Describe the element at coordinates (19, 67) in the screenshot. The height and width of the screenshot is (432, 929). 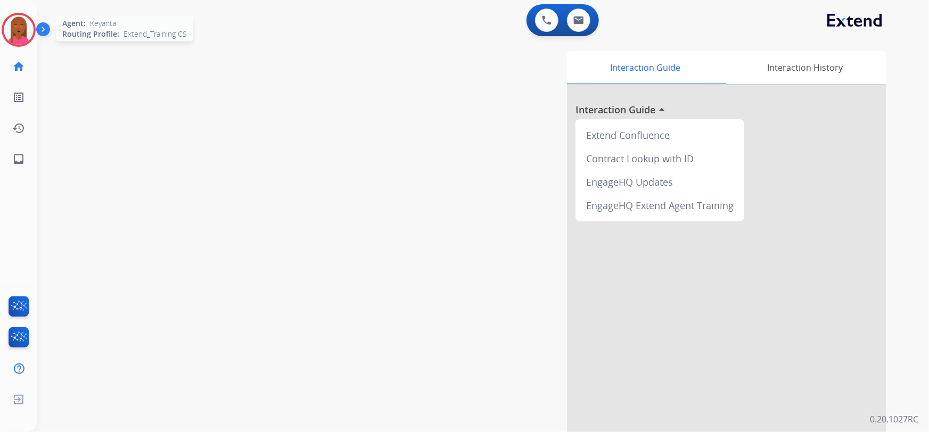
I see `mat-icon: home` at that location.